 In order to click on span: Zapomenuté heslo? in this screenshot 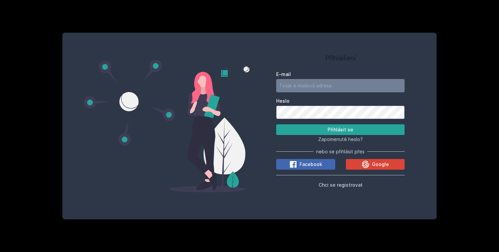, I will do `click(341, 139)`.